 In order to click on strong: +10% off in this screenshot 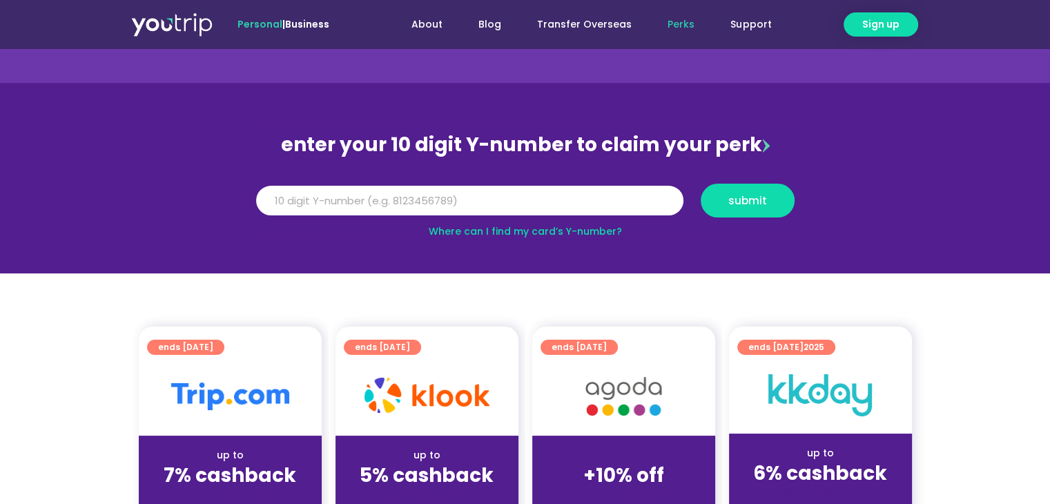, I will do `click(623, 475)`.